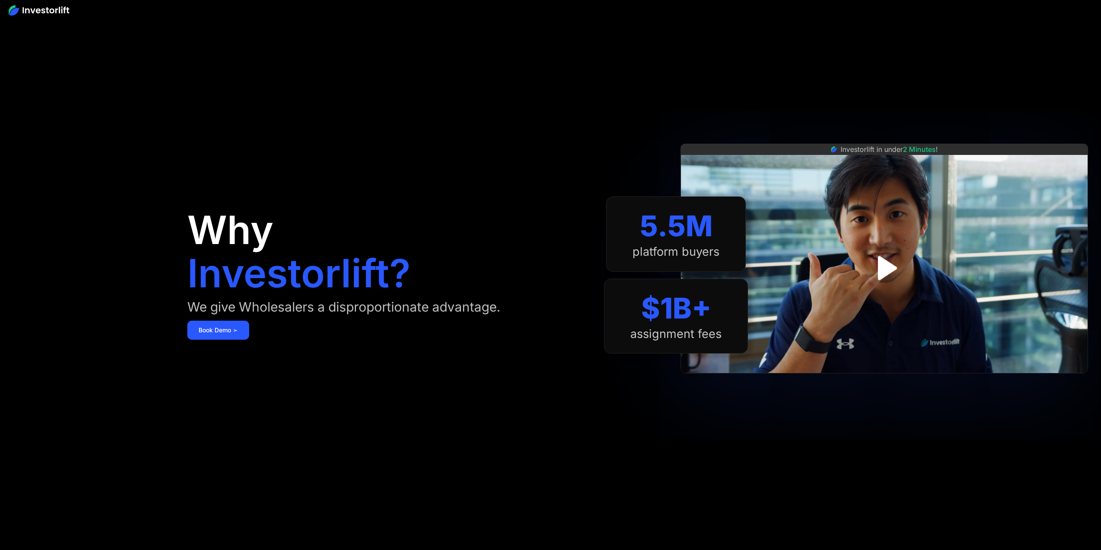 This screenshot has height=550, width=1101. I want to click on a: Book Demo ➢, so click(218, 330).